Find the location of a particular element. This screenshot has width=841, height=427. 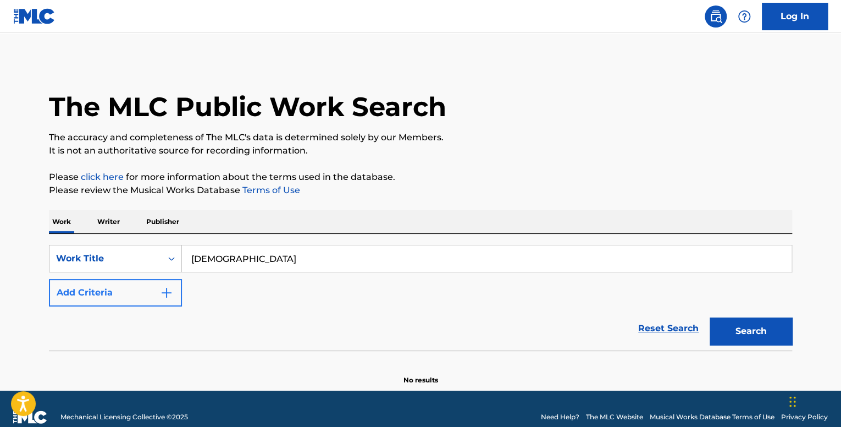

p: It is not an authoritative source for recording information. is located at coordinates (421, 151).